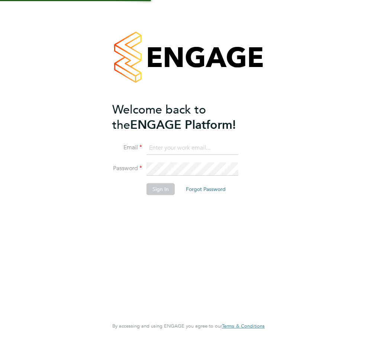  What do you see at coordinates (189, 325) in the screenshot?
I see `span: By accessing and using ENGAGE you agree to our` at bounding box center [189, 325].